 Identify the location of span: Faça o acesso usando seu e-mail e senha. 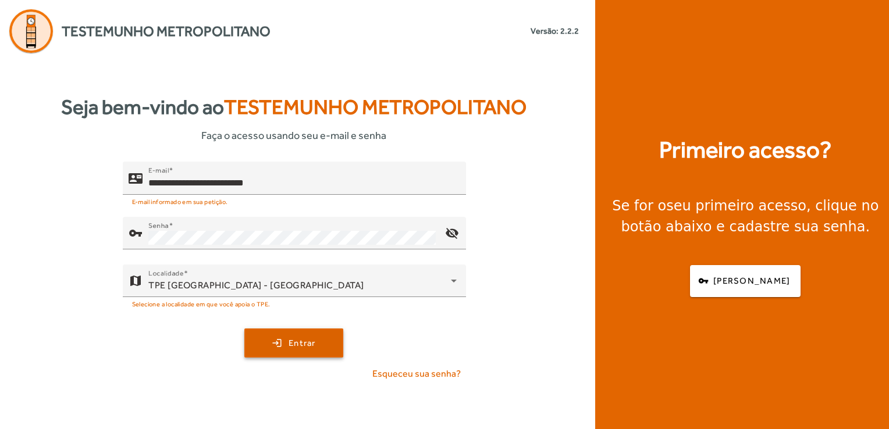
(294, 135).